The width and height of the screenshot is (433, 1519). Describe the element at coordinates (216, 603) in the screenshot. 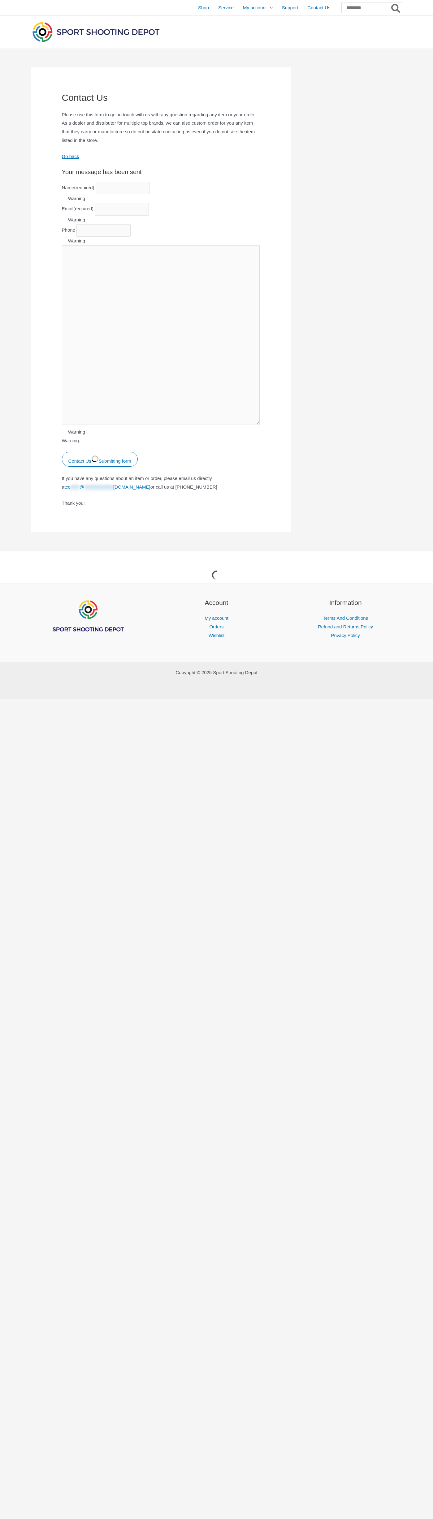

I see `h2: Account` at that location.